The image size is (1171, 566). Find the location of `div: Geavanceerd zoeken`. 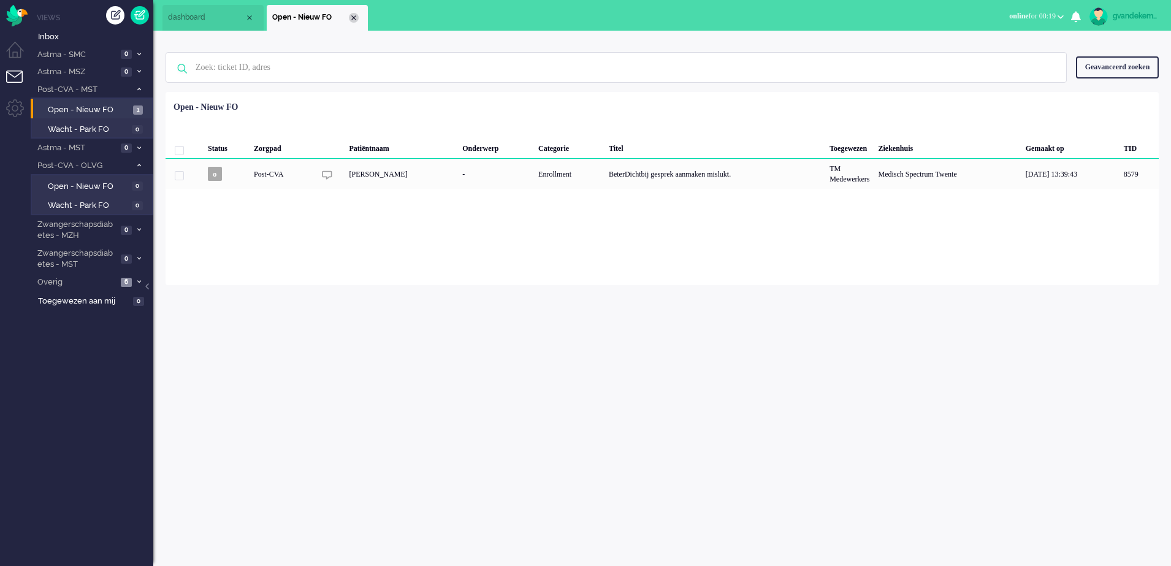

div: Geavanceerd zoeken is located at coordinates (1117, 67).